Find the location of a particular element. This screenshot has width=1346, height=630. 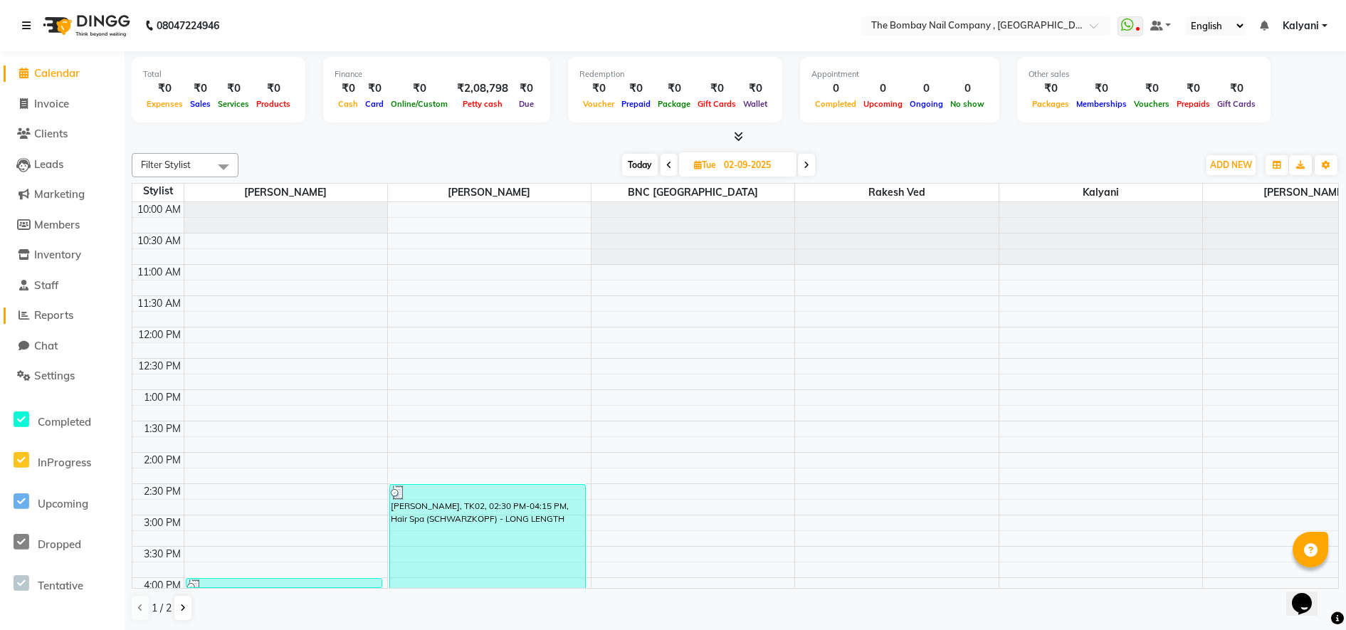

span: Prepaids is located at coordinates (1193, 104).